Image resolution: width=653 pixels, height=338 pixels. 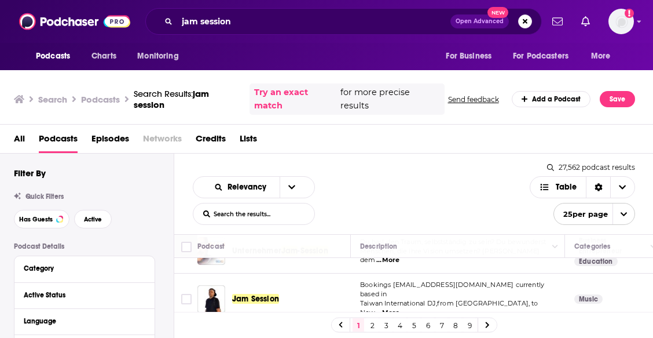 I want to click on a: Lists, so click(x=248, y=141).